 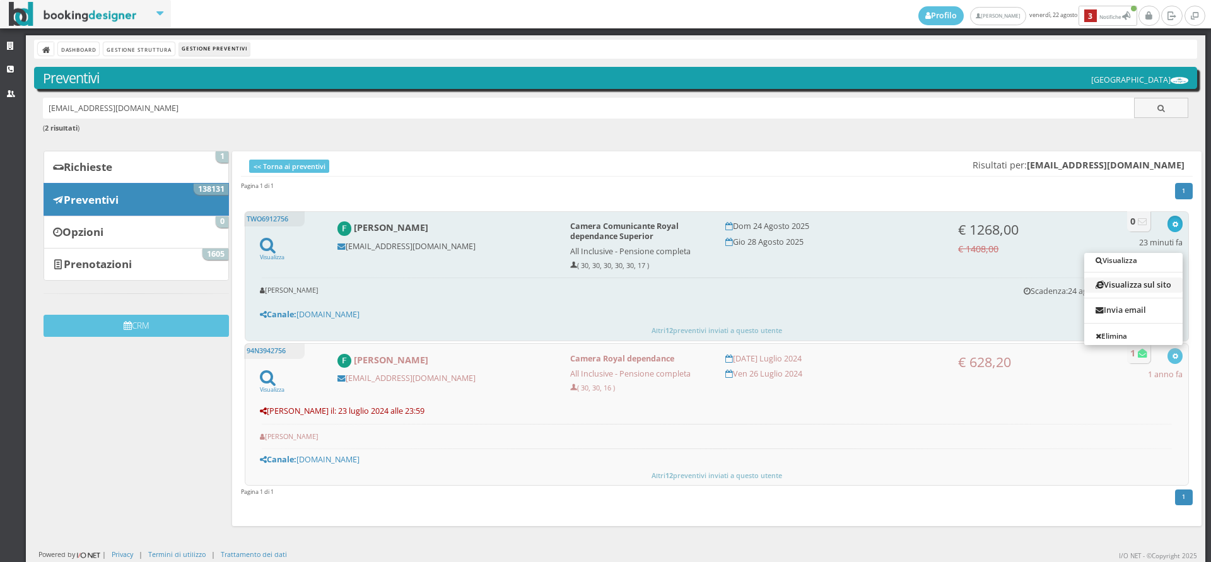 What do you see at coordinates (91, 199) in the screenshot?
I see `b: Preventivi` at bounding box center [91, 199].